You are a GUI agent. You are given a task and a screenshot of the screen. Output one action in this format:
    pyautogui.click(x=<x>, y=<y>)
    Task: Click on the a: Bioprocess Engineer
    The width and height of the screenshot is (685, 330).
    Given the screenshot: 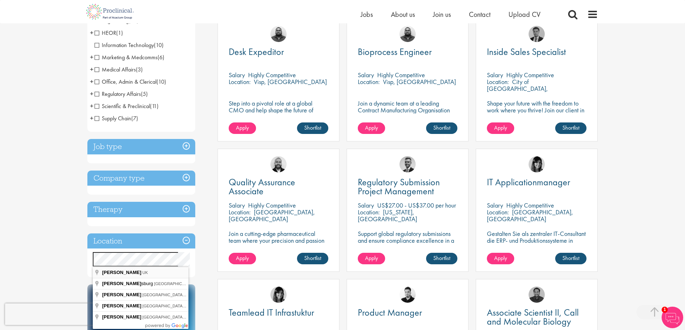 What is the action you would take?
    pyautogui.click(x=407, y=52)
    